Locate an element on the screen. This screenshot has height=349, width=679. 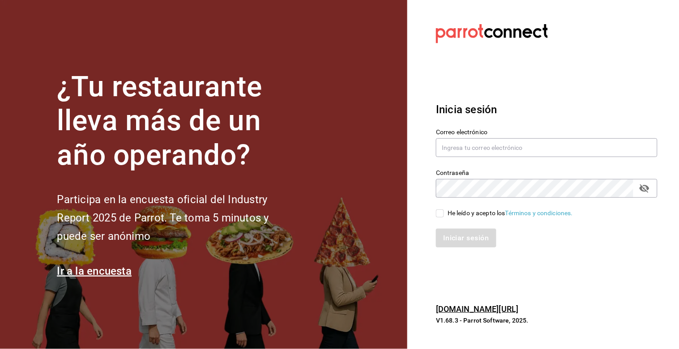
p: V1.68.3 - Parrot Software, 2025. is located at coordinates (547, 321).